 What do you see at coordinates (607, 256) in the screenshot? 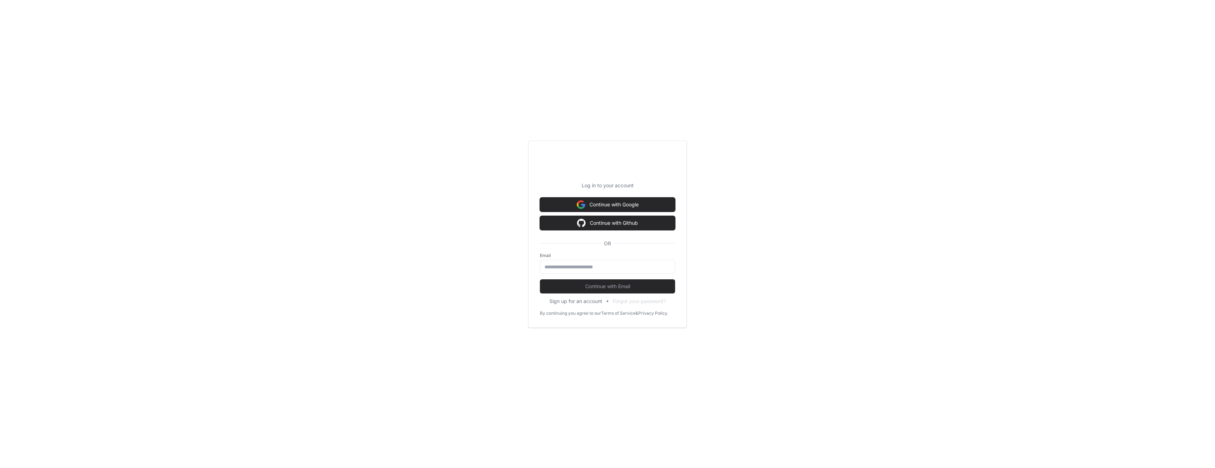
I see `label: Email` at bounding box center [607, 256].